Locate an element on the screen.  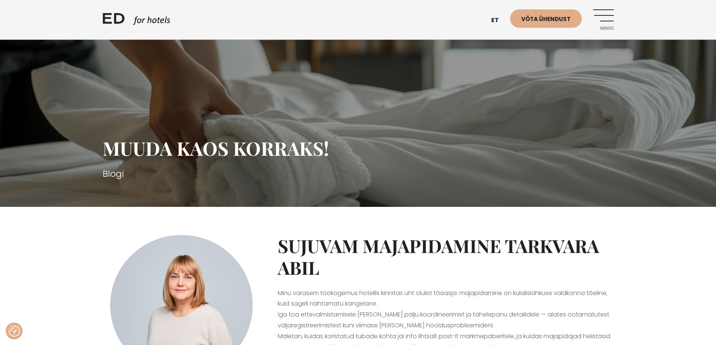
a: ED HOTELS is located at coordinates (136, 21).